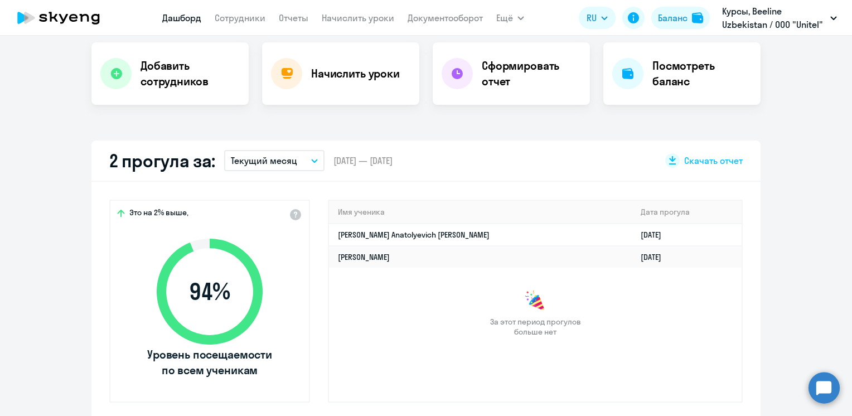 Image resolution: width=852 pixels, height=416 pixels. What do you see at coordinates (240, 18) in the screenshot?
I see `a: Сотрудники` at bounding box center [240, 18].